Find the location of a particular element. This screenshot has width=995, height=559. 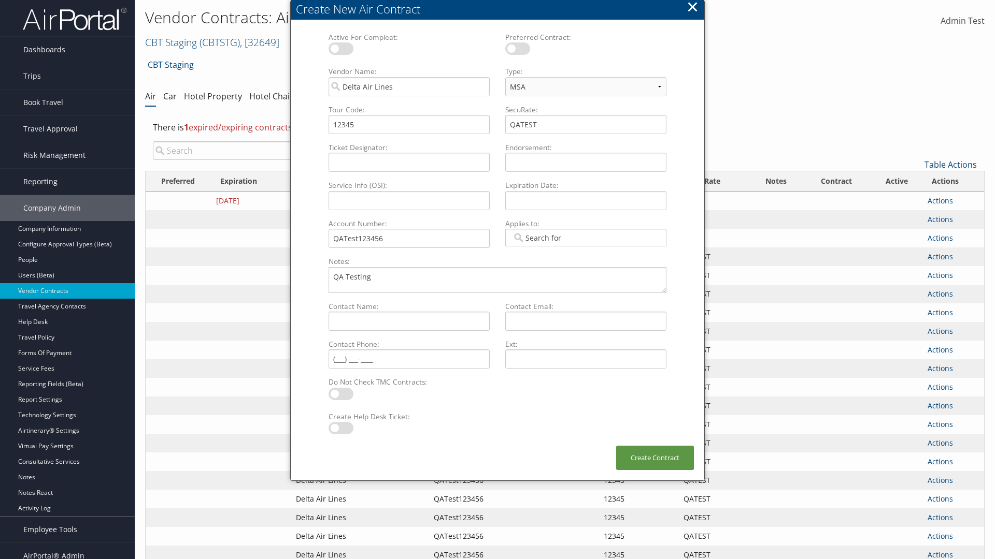

label: Service Info (OSI): is located at coordinates (409, 185).